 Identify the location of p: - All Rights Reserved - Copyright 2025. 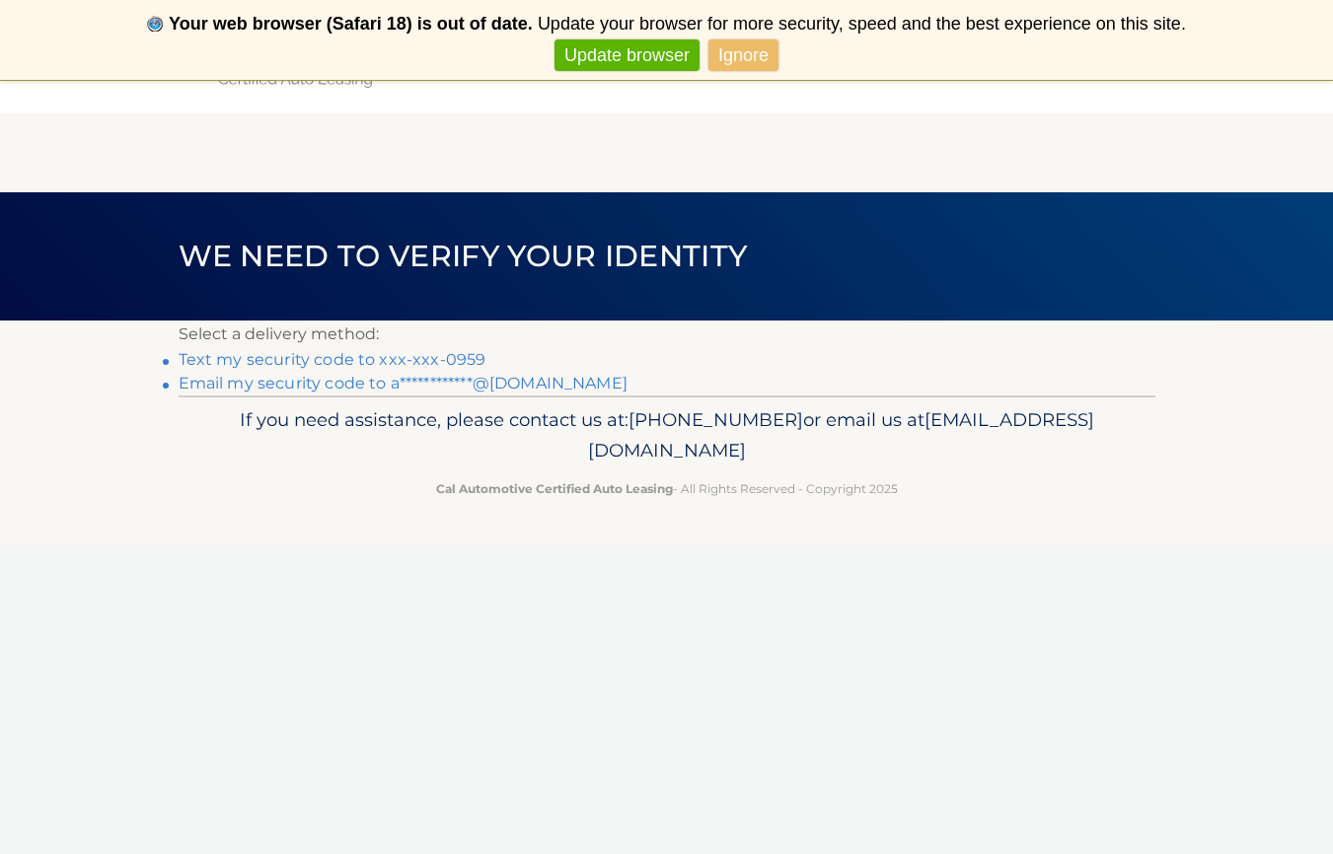
(667, 488).